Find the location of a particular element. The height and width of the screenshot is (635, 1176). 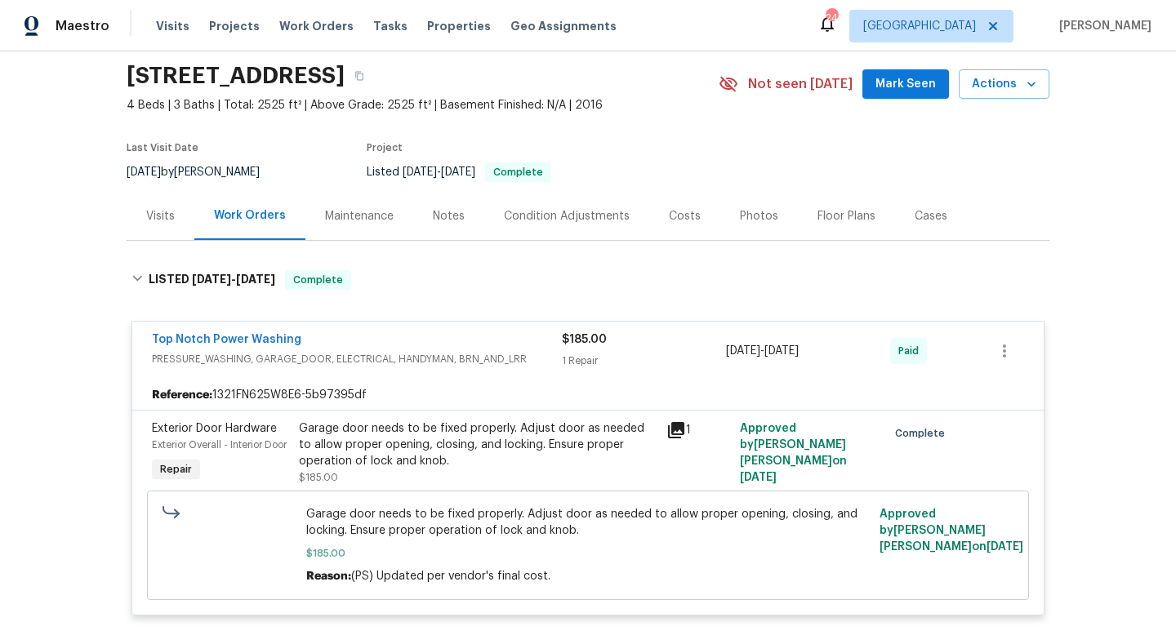

span: Paid is located at coordinates (911, 351).